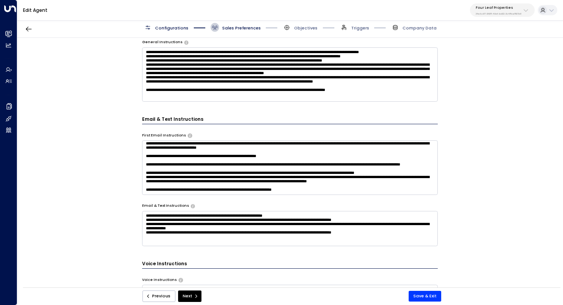 Image resolution: width=563 pixels, height=305 pixels. What do you see at coordinates (498, 14) in the screenshot?
I see `p: 34e1cd17-0f68-49af-bd32-3c48ce8611d1` at bounding box center [498, 14].